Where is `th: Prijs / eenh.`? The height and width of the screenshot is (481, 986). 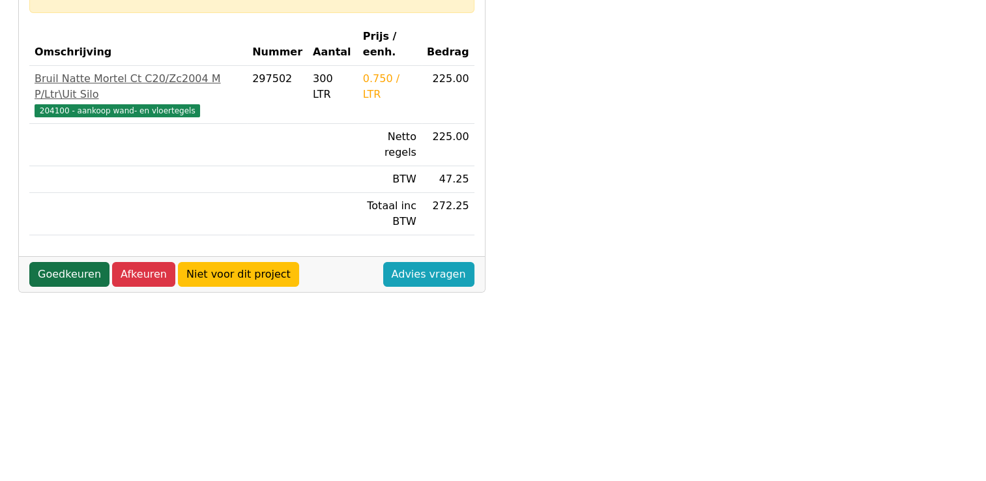 th: Prijs / eenh. is located at coordinates (390, 44).